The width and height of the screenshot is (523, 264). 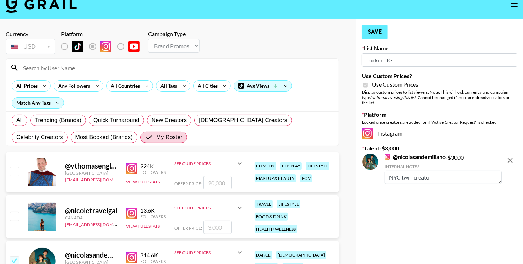 What do you see at coordinates (375, 32) in the screenshot?
I see `button: Save` at bounding box center [375, 32].